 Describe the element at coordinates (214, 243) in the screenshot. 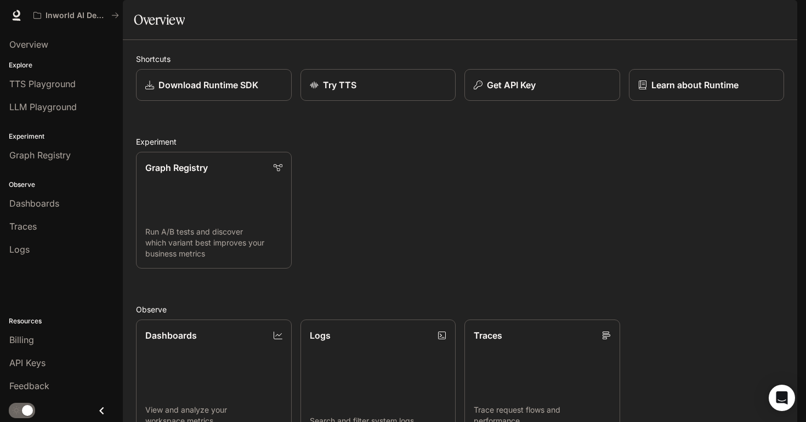

I see `p: Run A/B tests and discover which variant best improves your business metrics` at that location.